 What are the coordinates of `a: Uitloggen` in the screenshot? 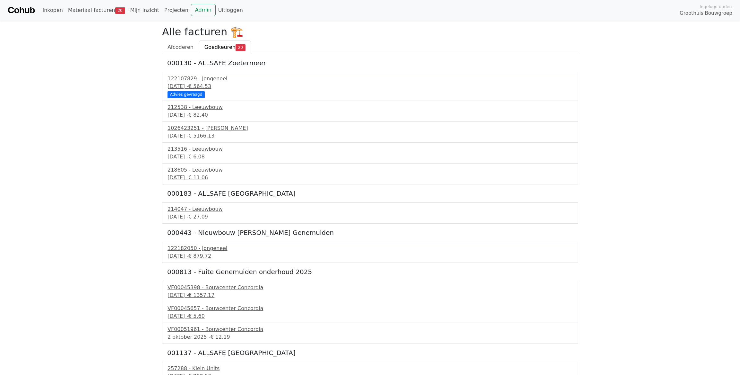 It's located at (231, 10).